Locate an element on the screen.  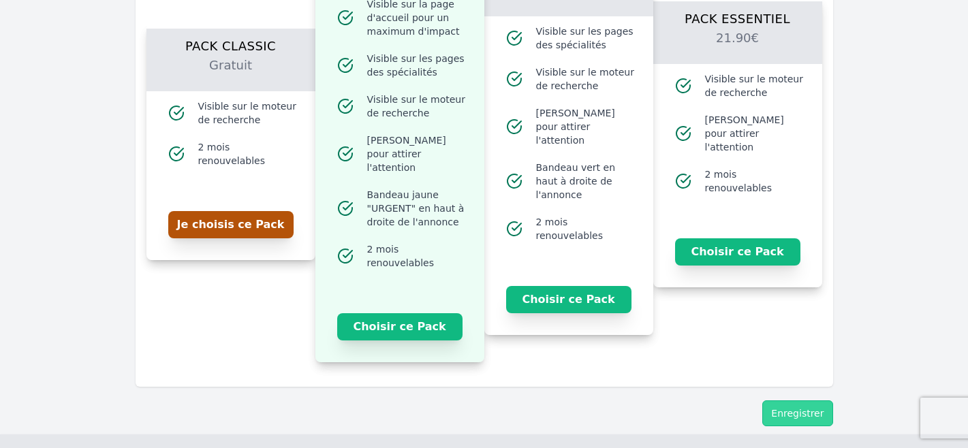
h2: 21.90€ is located at coordinates (738, 46).